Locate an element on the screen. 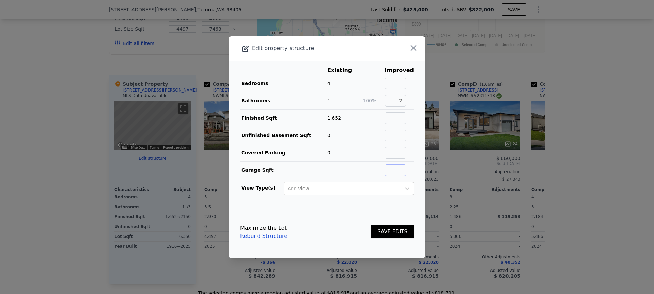 The height and width of the screenshot is (294, 654). td: Unfinished Basement Sqft is located at coordinates (283, 135).